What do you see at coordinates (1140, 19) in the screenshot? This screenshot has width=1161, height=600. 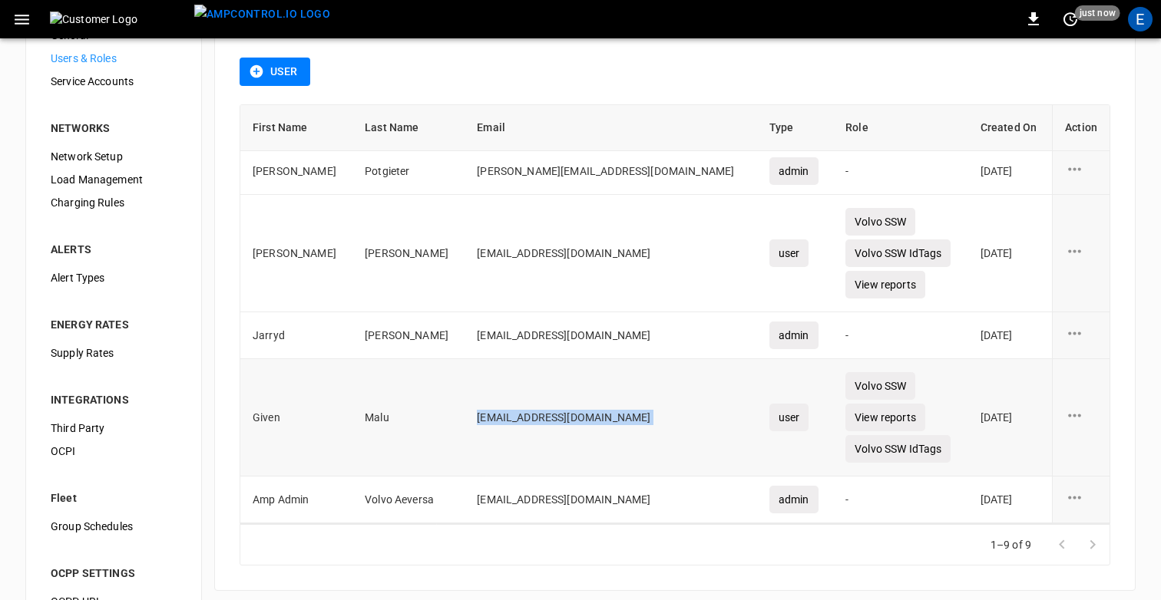 I see `div: profile-icon` at bounding box center [1140, 19].